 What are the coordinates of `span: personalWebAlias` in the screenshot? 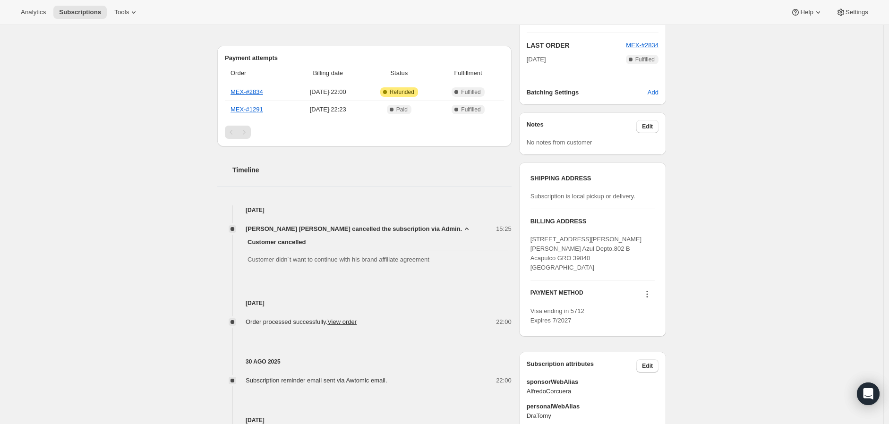 It's located at (592, 407).